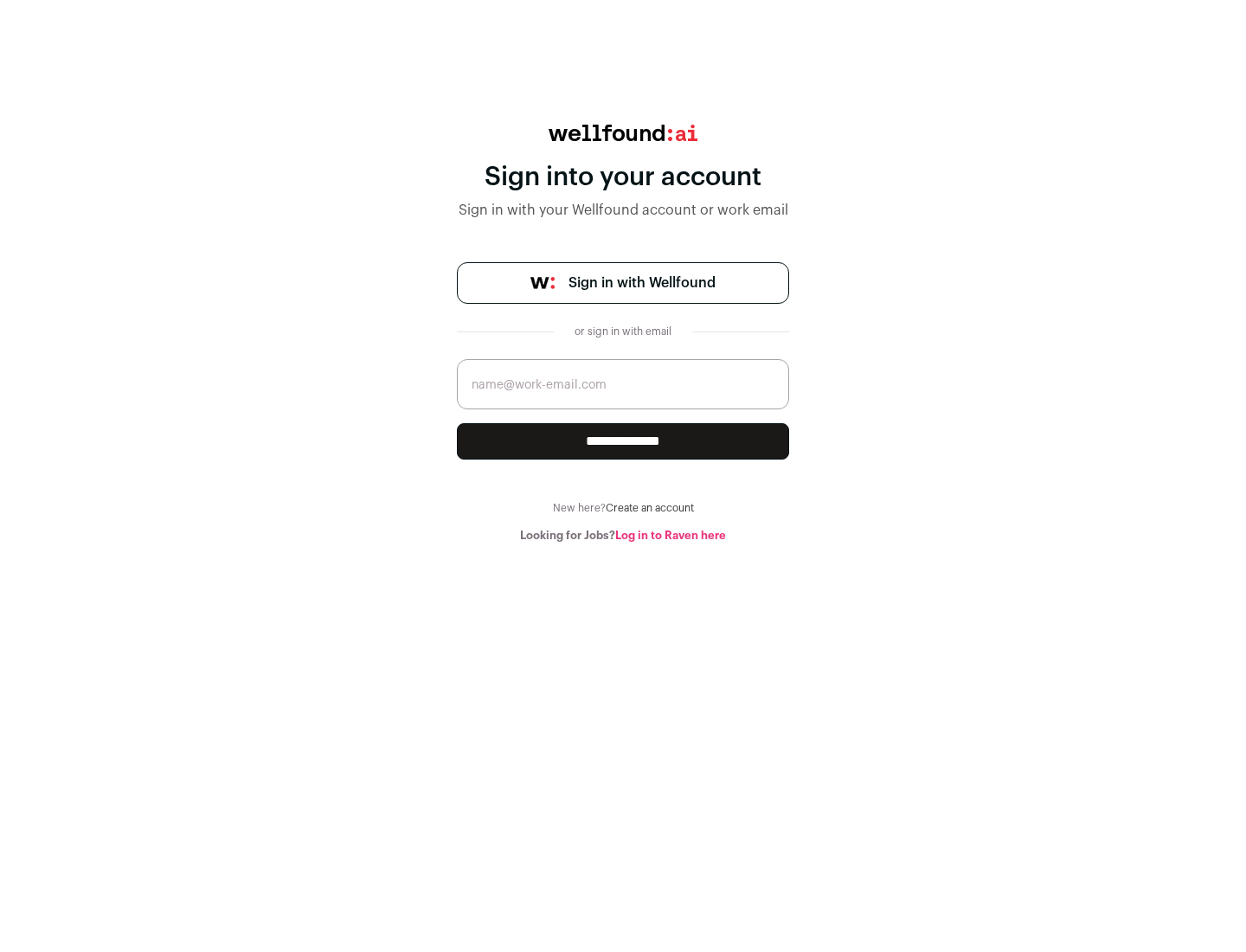 The height and width of the screenshot is (952, 1246). I want to click on img: wellfound:ai, so click(623, 133).